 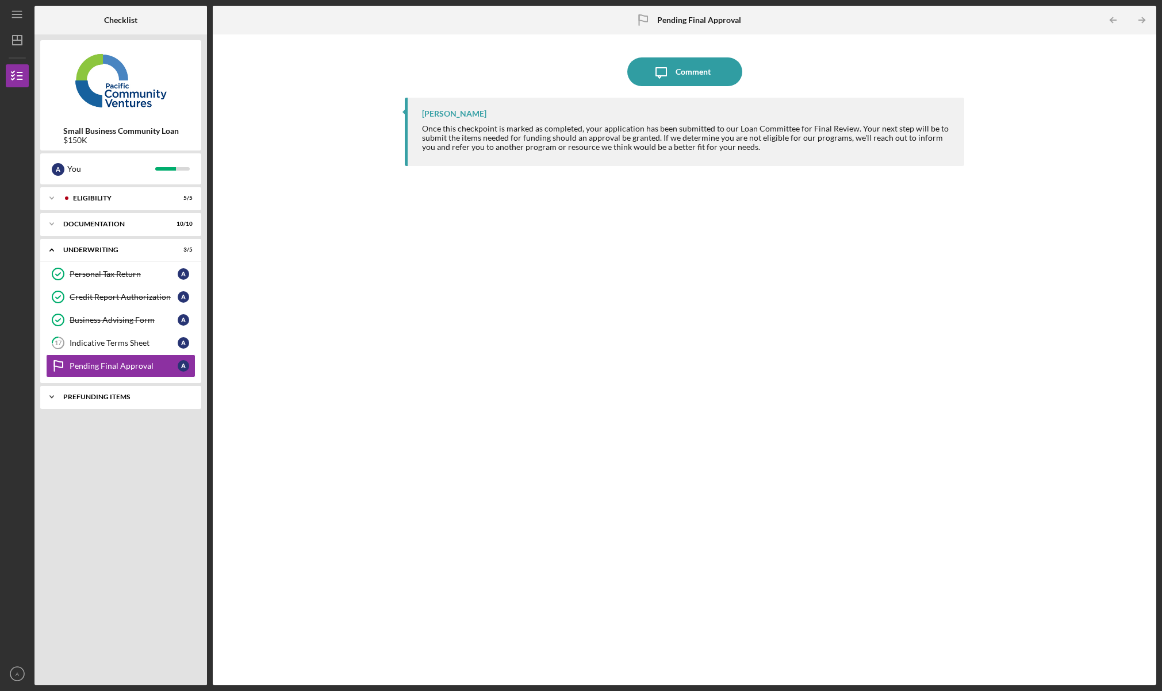 What do you see at coordinates (17, 674) in the screenshot?
I see `button: A` at bounding box center [17, 674].